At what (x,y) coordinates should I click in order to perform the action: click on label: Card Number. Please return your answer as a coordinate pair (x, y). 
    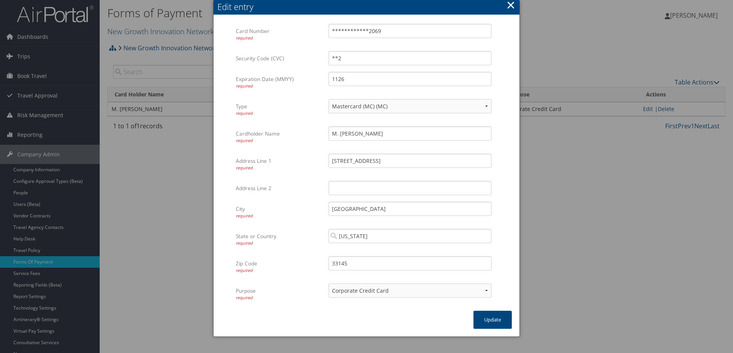
    Looking at the image, I should click on (279, 34).